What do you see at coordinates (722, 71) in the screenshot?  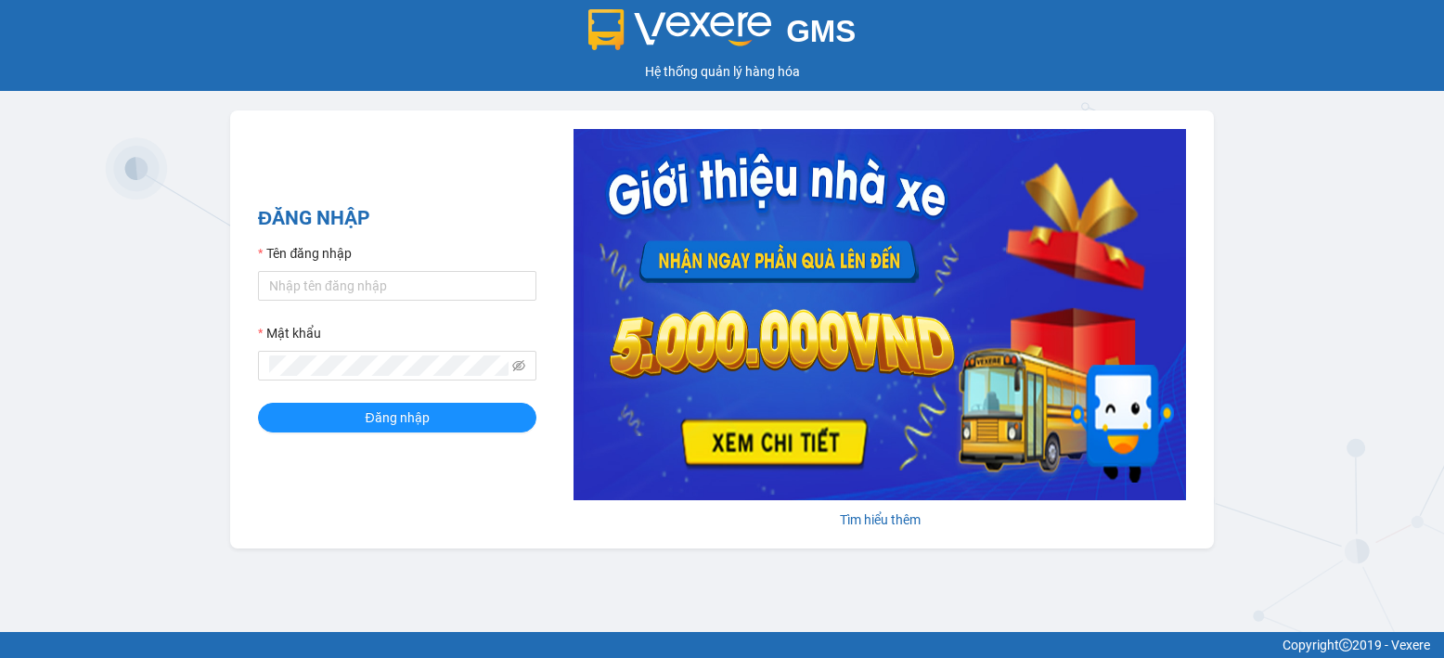 I see `div: Hệ thống quản lý hàng hóa` at bounding box center [722, 71].